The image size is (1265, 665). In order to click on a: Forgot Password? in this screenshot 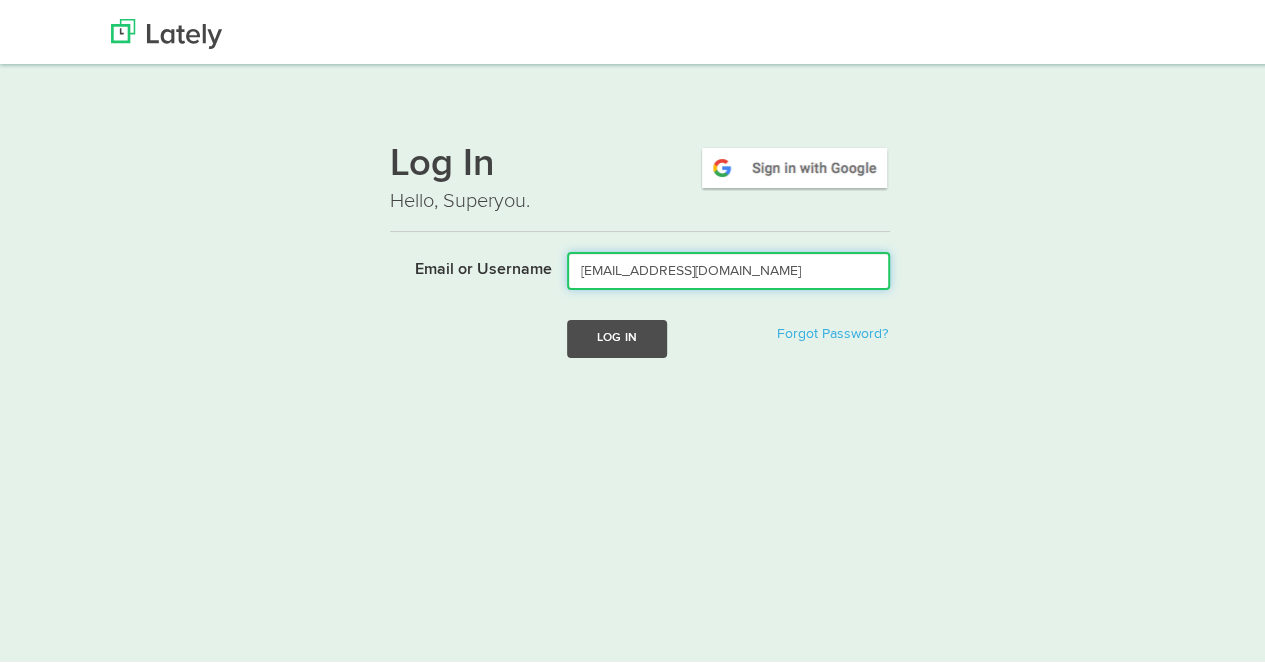, I will do `click(832, 330)`.